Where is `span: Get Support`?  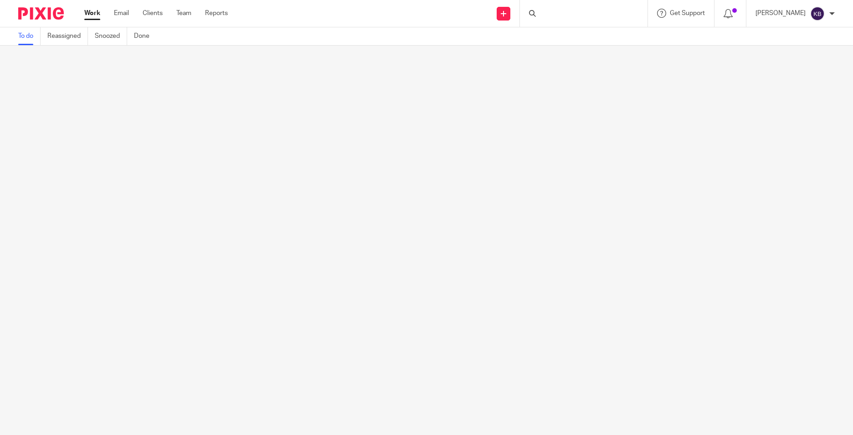 span: Get Support is located at coordinates (687, 13).